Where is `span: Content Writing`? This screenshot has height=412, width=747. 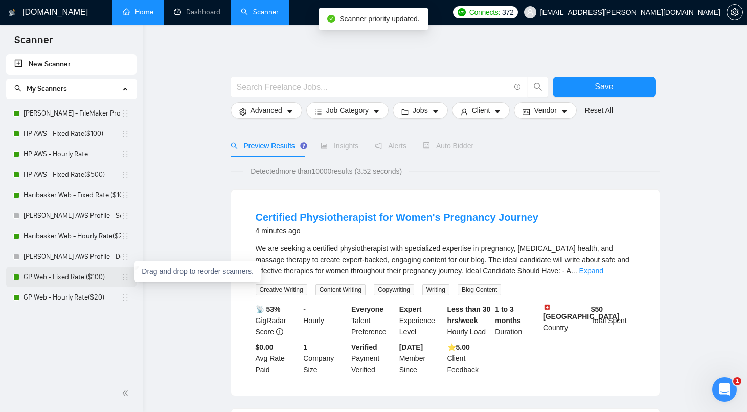
span: Content Writing is located at coordinates (340, 290).